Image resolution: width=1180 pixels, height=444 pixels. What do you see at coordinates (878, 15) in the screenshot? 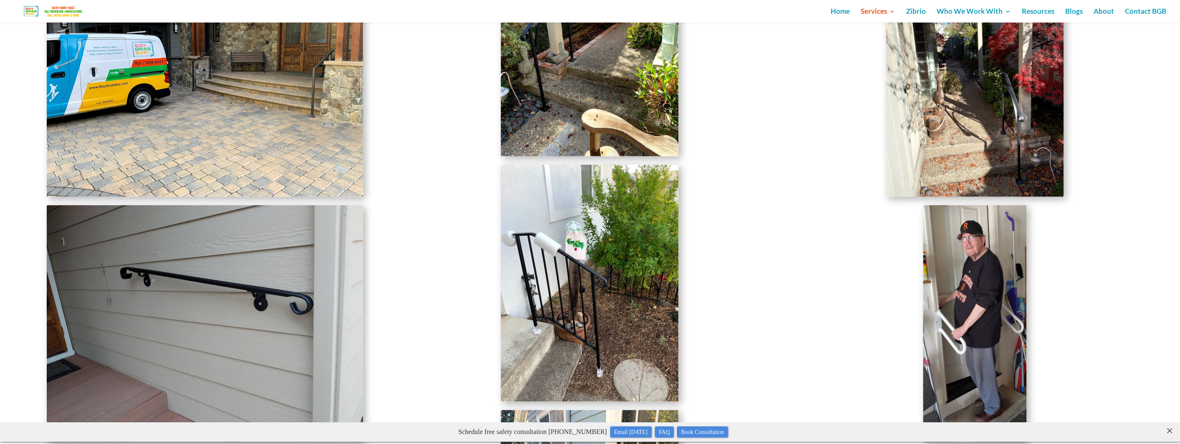
I see `a: Services` at bounding box center [878, 15].